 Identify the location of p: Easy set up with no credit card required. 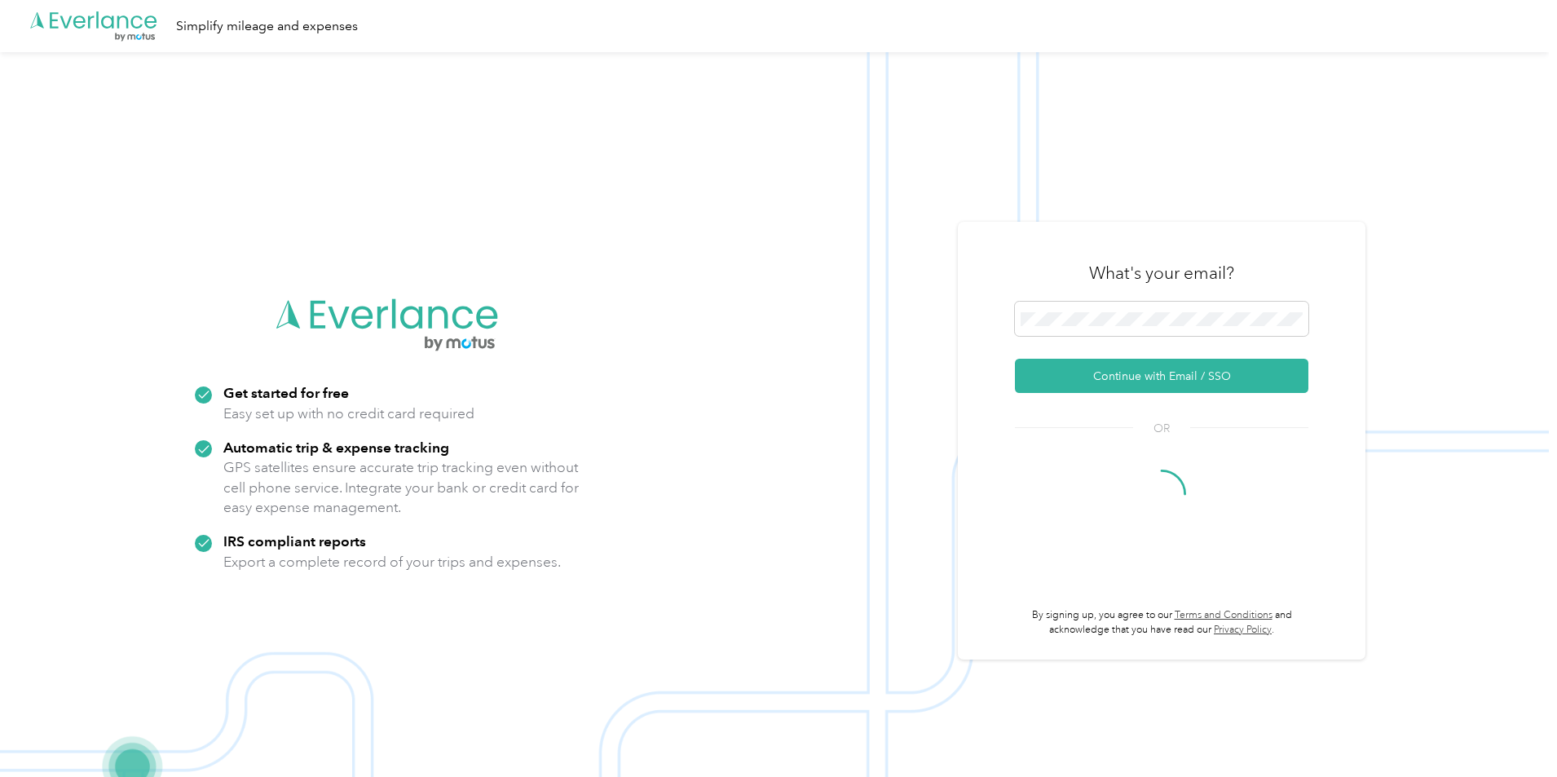
(349, 413).